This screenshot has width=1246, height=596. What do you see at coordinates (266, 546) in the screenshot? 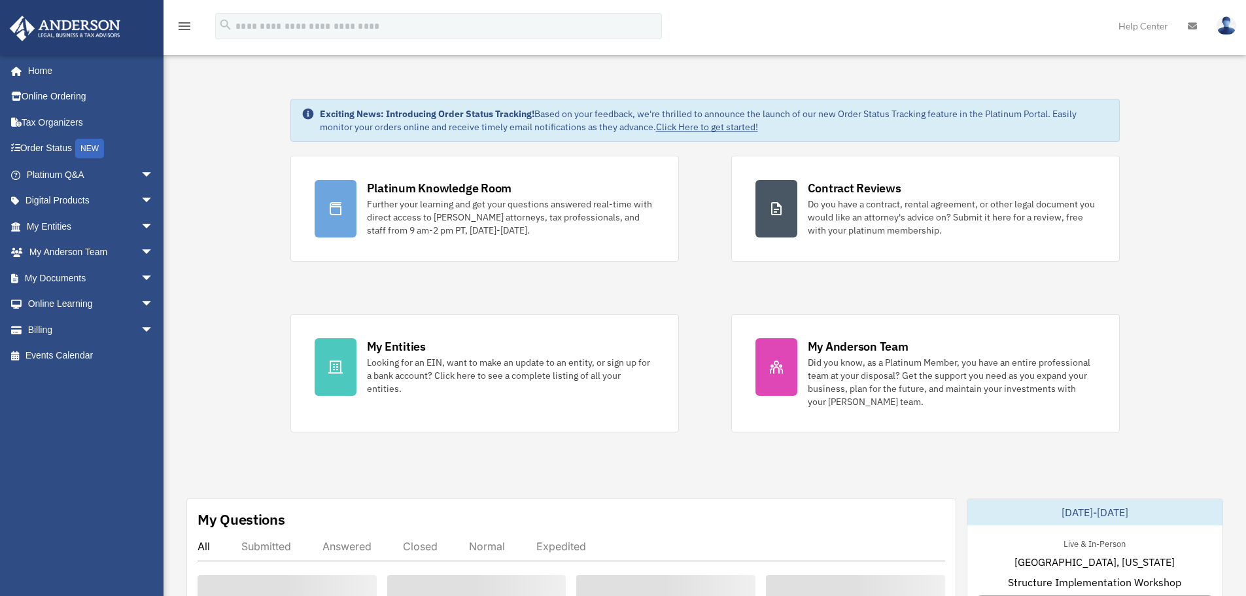
I see `div: Submitted` at bounding box center [266, 546].